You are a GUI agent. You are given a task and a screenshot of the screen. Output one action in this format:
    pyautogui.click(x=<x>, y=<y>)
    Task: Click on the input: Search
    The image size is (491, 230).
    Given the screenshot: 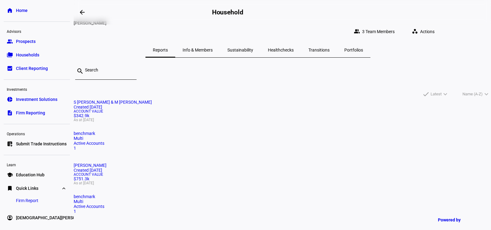 What is the action you would take?
    pyautogui.click(x=108, y=70)
    